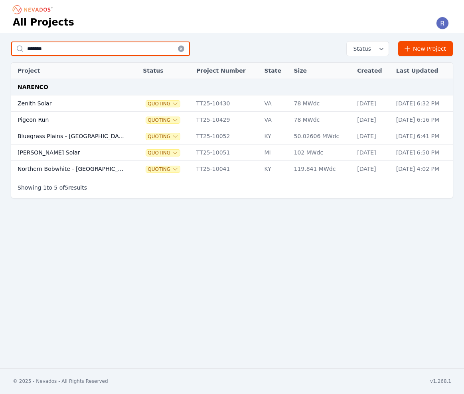  Describe the element at coordinates (226, 103) in the screenshot. I see `td: TT25-10430` at that location.